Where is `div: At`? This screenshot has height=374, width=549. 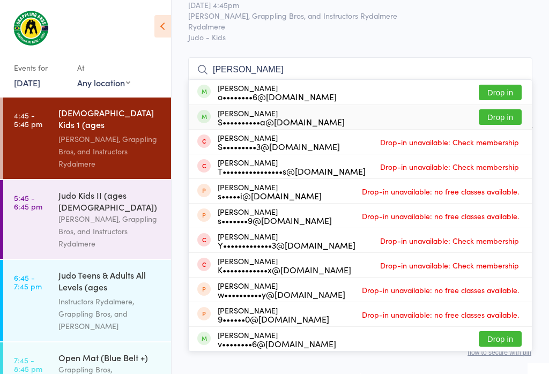
div: At is located at coordinates (103, 68).